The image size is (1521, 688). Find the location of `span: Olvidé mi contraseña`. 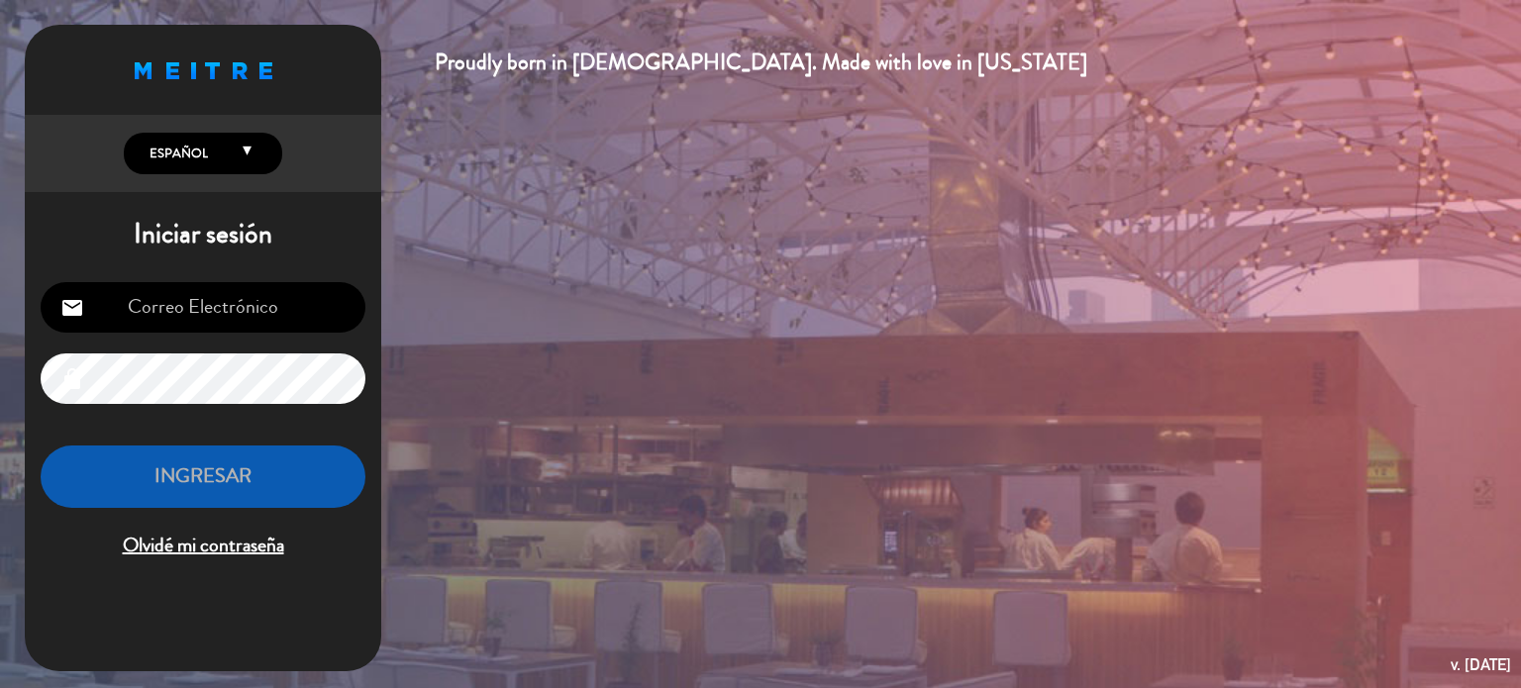

span: Olvidé mi contraseña is located at coordinates (203, 545).